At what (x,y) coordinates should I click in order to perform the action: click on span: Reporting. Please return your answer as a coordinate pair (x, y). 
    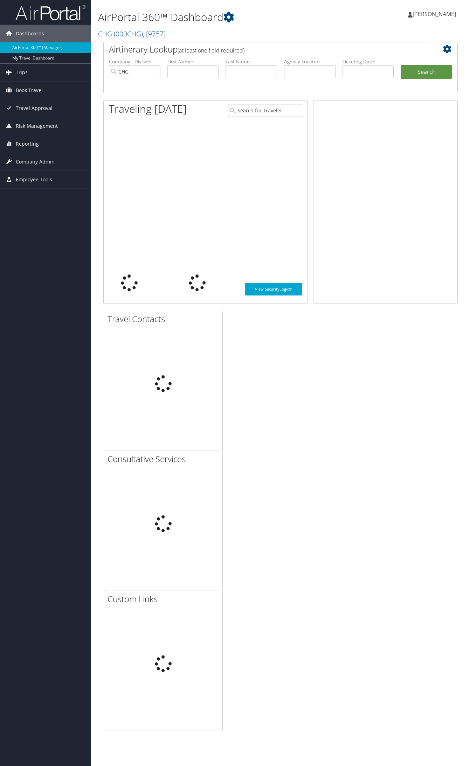
    Looking at the image, I should click on (27, 144).